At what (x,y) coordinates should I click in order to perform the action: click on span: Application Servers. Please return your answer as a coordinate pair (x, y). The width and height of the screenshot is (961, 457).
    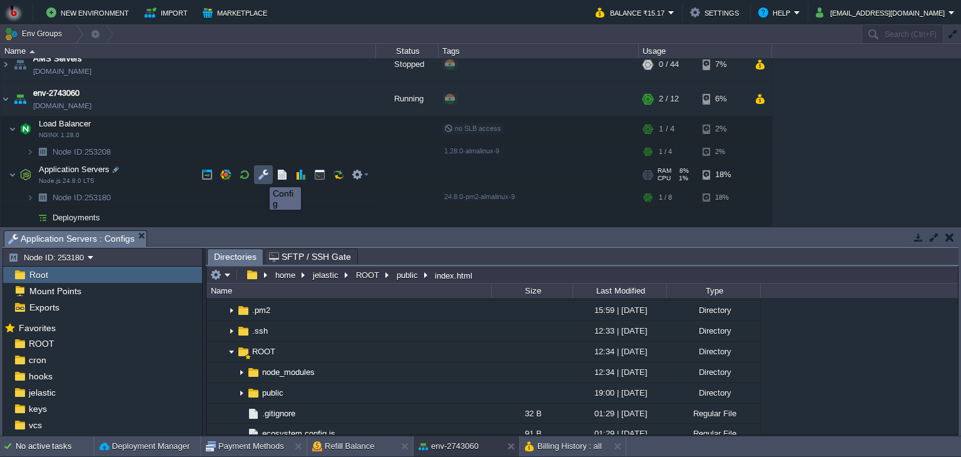
    Looking at the image, I should click on (74, 169).